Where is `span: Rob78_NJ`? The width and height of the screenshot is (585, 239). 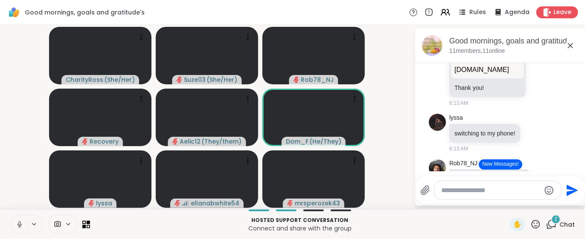 span: Rob78_NJ is located at coordinates (318, 80).